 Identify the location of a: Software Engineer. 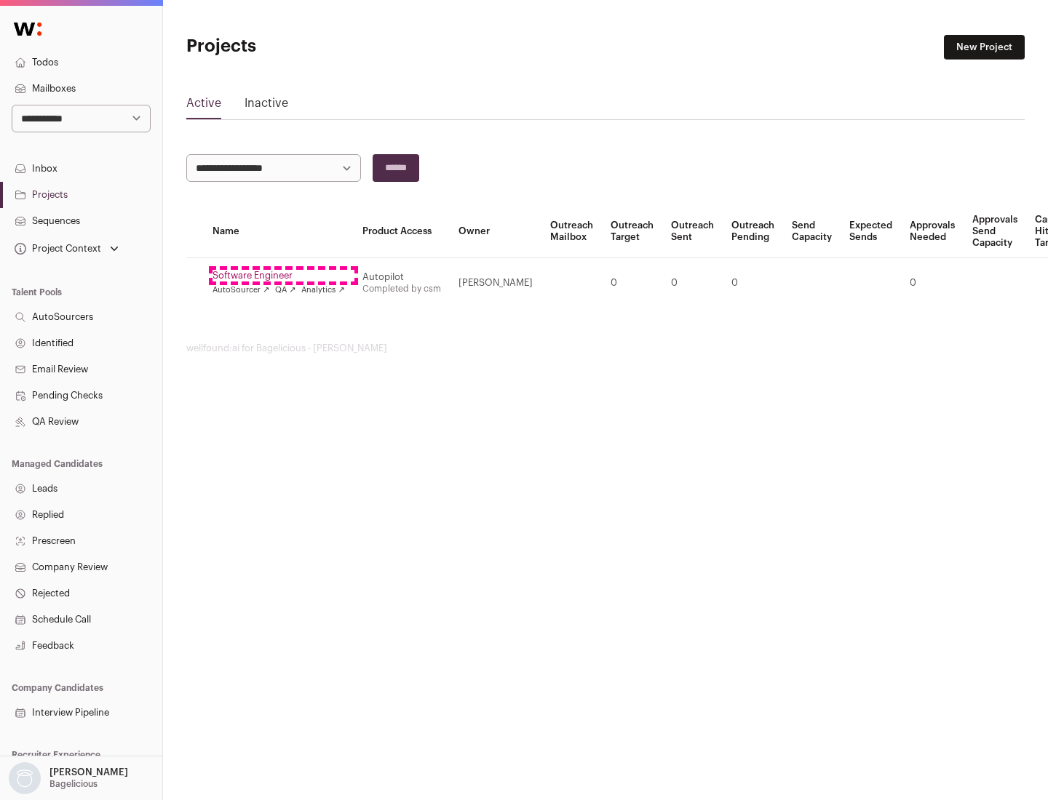
(279, 276).